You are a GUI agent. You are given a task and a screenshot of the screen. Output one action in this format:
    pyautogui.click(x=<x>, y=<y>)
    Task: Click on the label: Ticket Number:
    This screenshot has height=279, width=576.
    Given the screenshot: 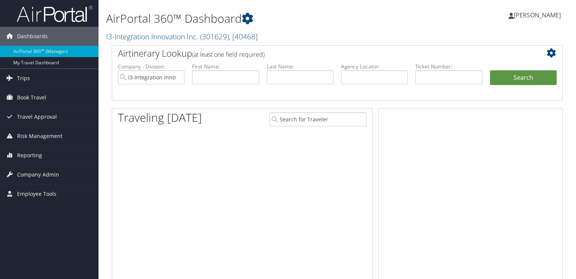 What is the action you would take?
    pyautogui.click(x=448, y=67)
    